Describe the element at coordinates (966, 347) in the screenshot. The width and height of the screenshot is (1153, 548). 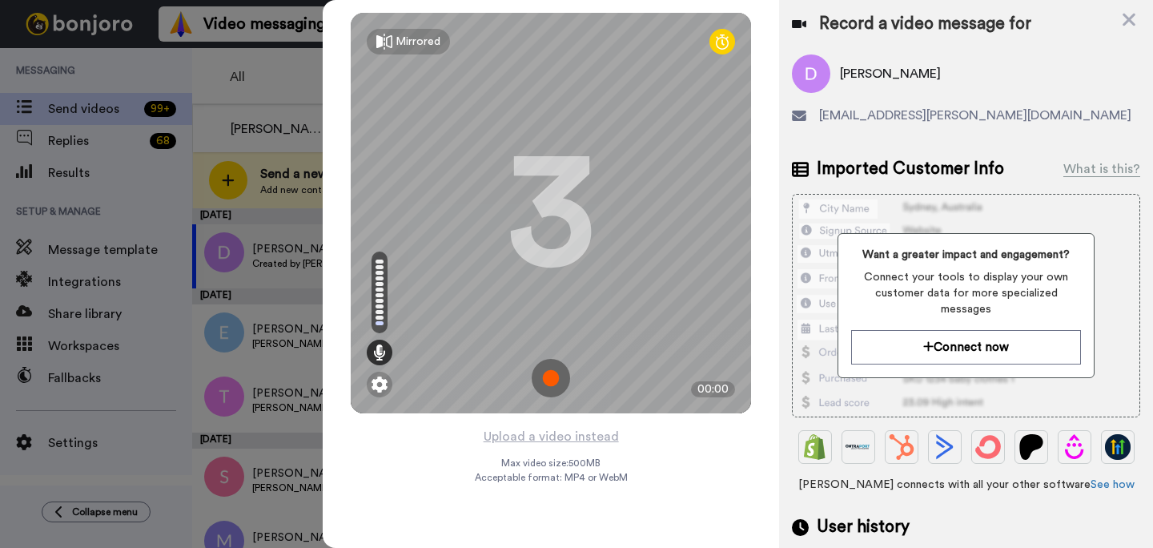
I see `button: Connect now` at that location.